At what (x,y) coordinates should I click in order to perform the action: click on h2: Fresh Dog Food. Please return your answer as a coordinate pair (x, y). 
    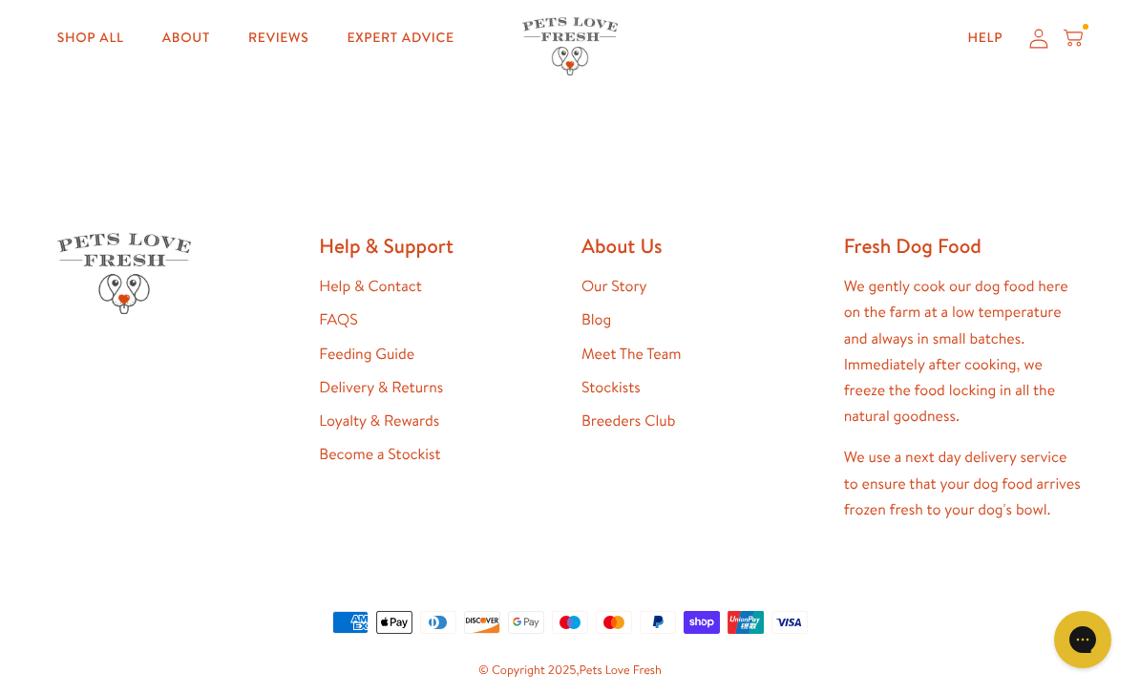
    Looking at the image, I should click on (963, 245).